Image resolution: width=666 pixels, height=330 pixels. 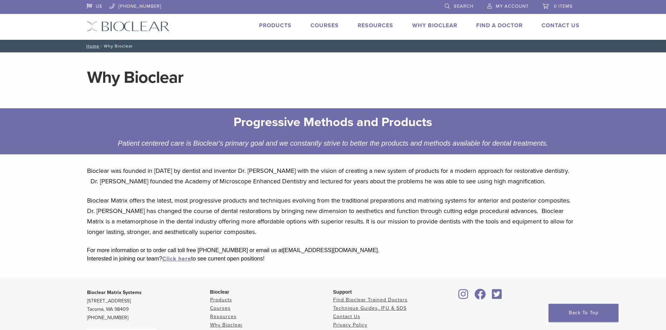 What do you see at coordinates (563, 6) in the screenshot?
I see `span: 0 items` at bounding box center [563, 6].